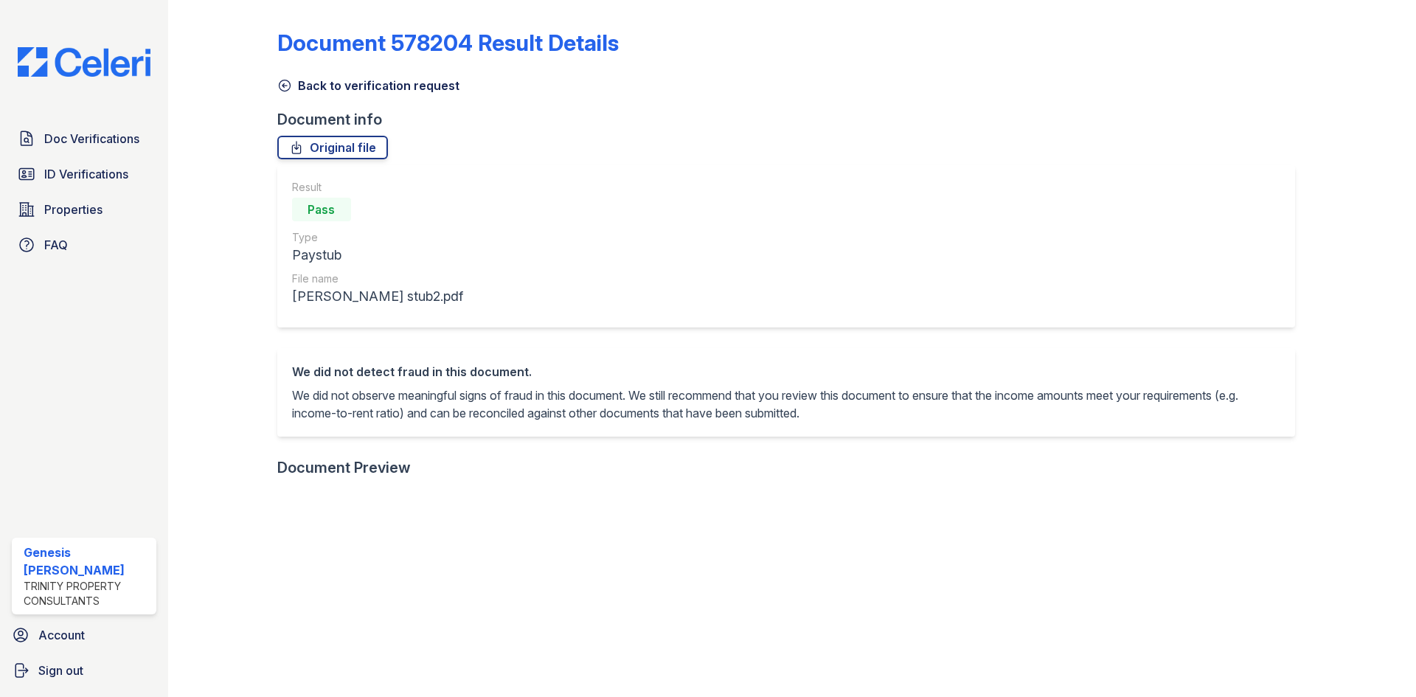 The image size is (1416, 697). What do you see at coordinates (84, 670) in the screenshot?
I see `a: Sign out` at bounding box center [84, 670].